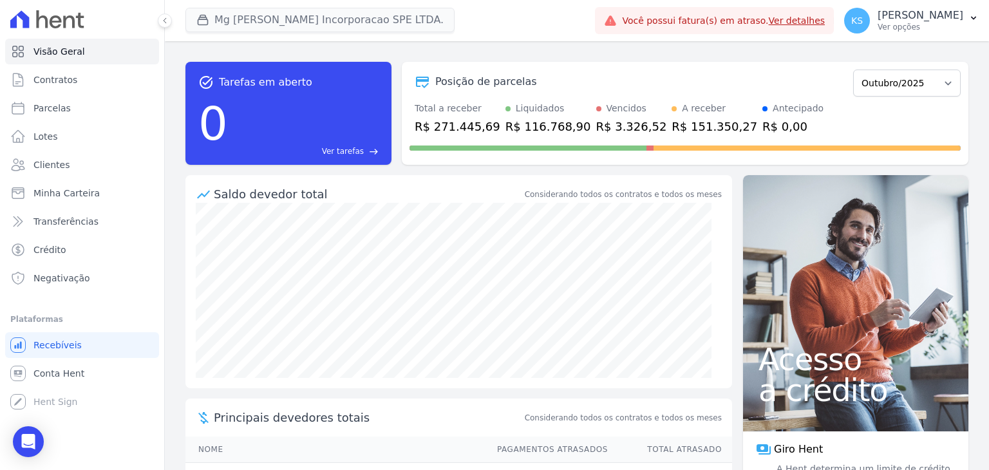 The image size is (989, 470). I want to click on a: Ver tarefas east, so click(306, 151).